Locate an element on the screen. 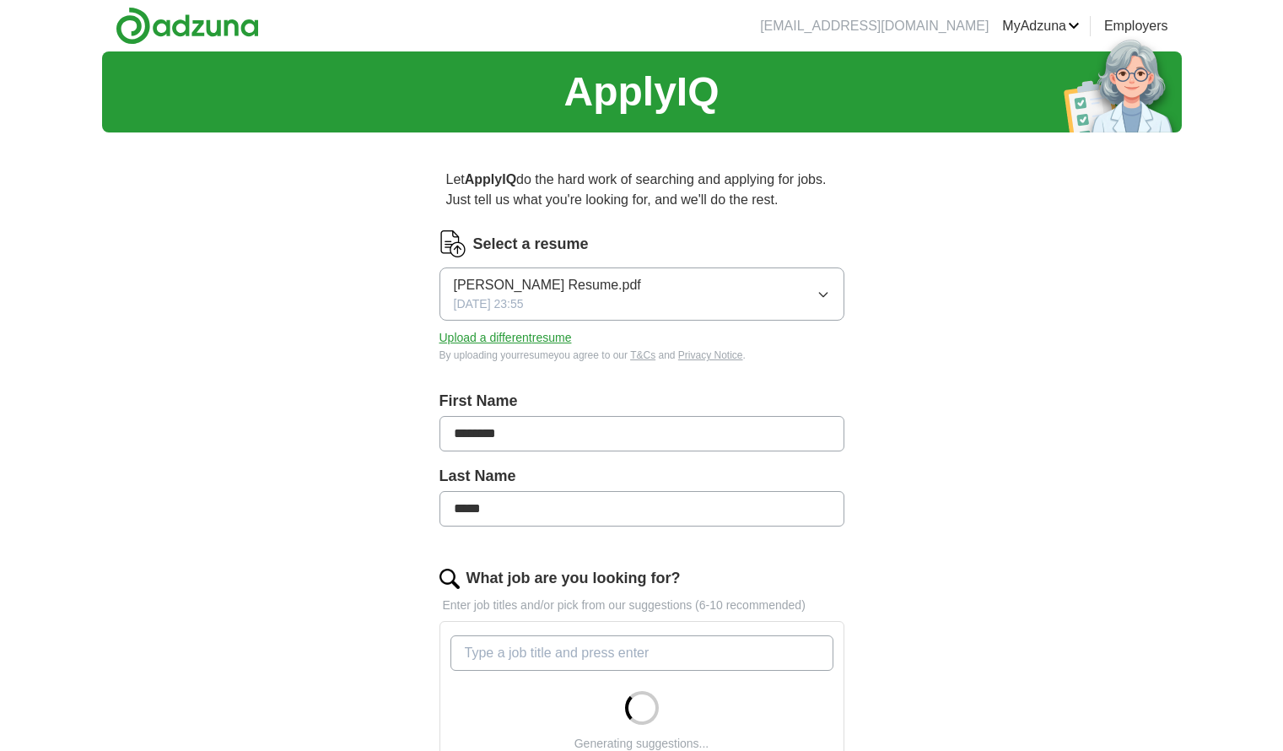  label: Last Name is located at coordinates (642, 476).